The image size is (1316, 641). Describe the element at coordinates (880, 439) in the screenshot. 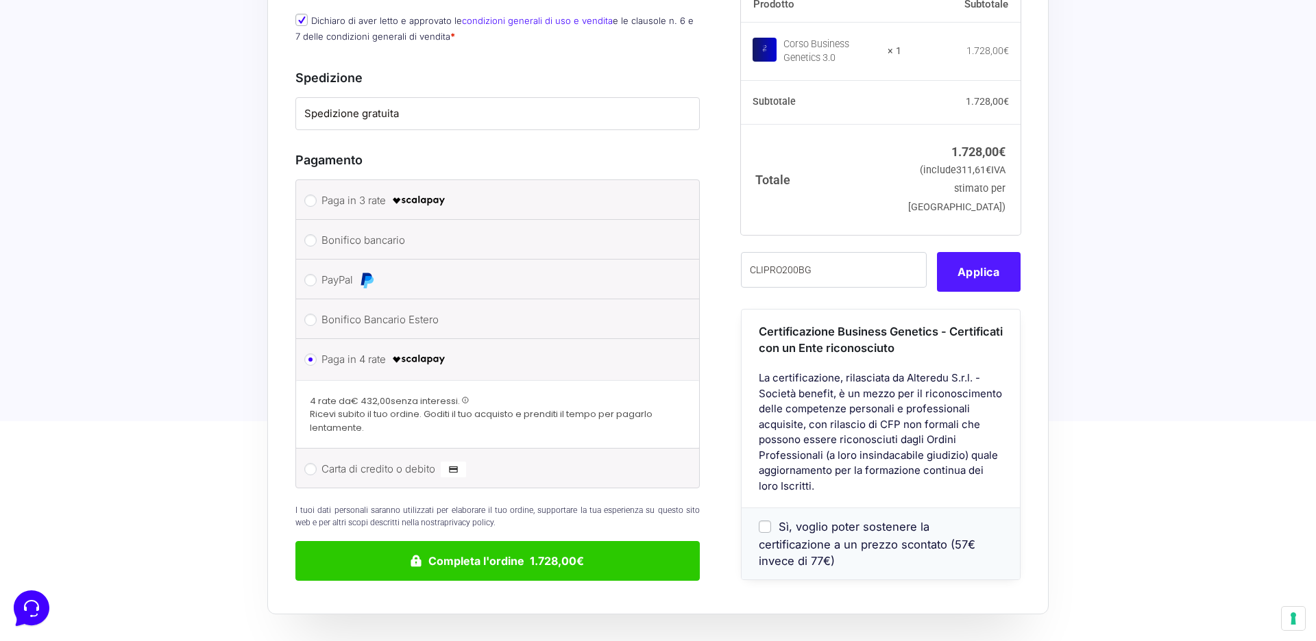

I see `div: La certificazione, rilasciata da Alteredu S.r.l. - Società benefit, è un mezzo per il riconoscime...` at that location.